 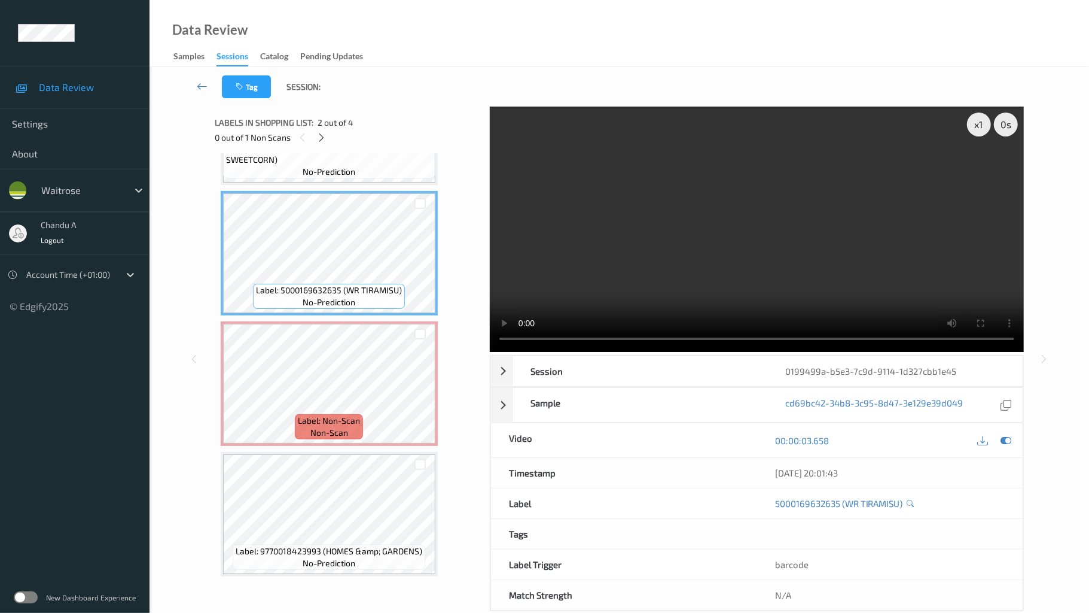 What do you see at coordinates (890, 595) in the screenshot?
I see `div: N/A` at bounding box center [890, 595].